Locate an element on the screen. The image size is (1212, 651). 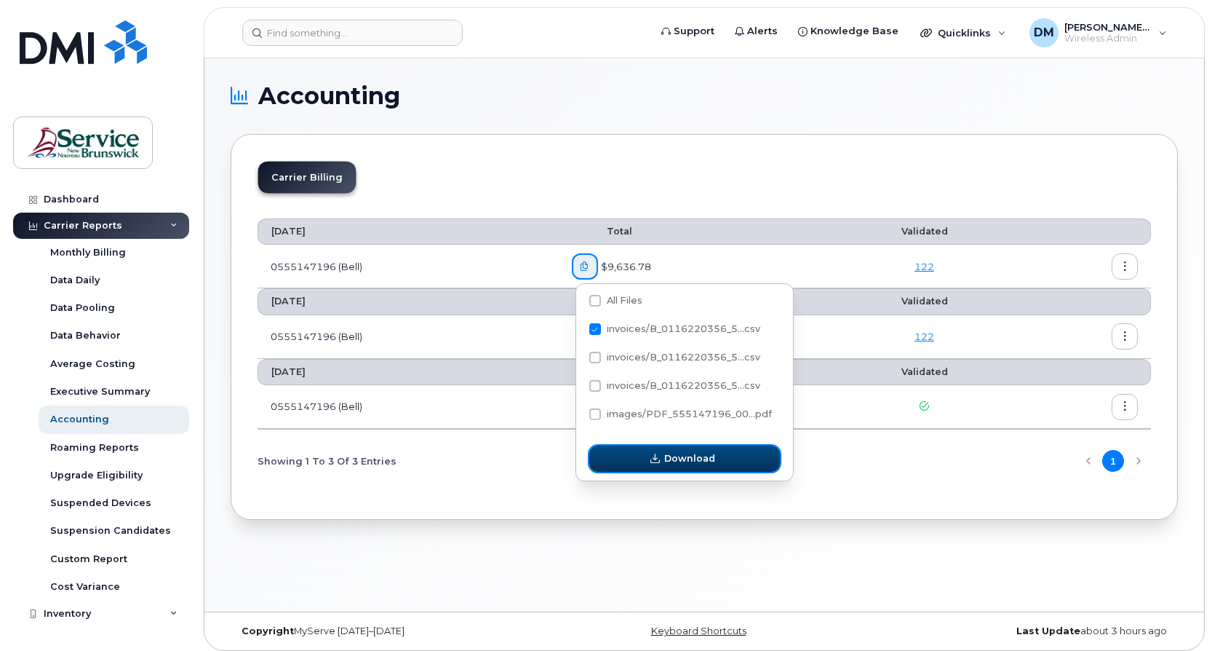
a: Keyboard Shortcuts is located at coordinates (699, 630).